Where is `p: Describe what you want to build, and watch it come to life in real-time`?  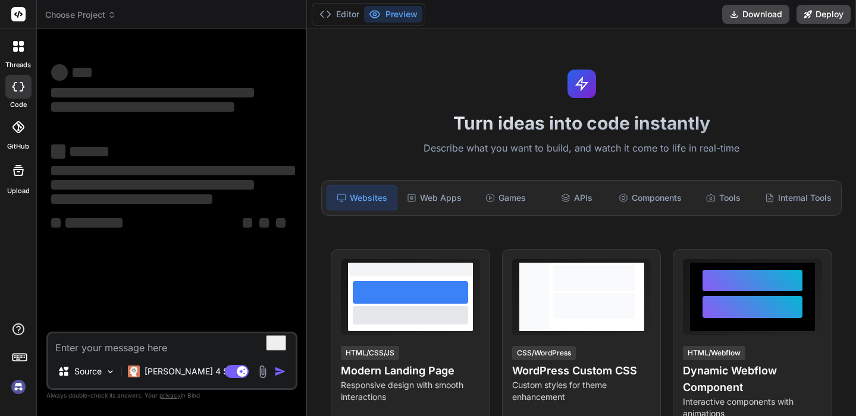 p: Describe what you want to build, and watch it come to life in real-time is located at coordinates (581, 149).